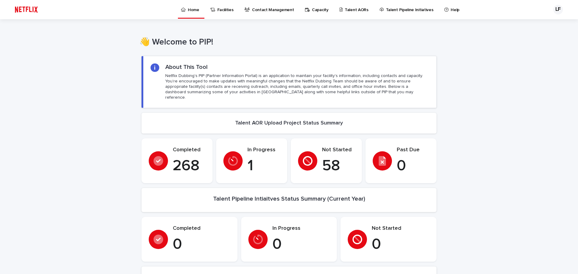  I want to click on p: Netflix Dubbing's PIP (Partner Information Portal) is an application to maintain your facility's ..., so click(297, 87).